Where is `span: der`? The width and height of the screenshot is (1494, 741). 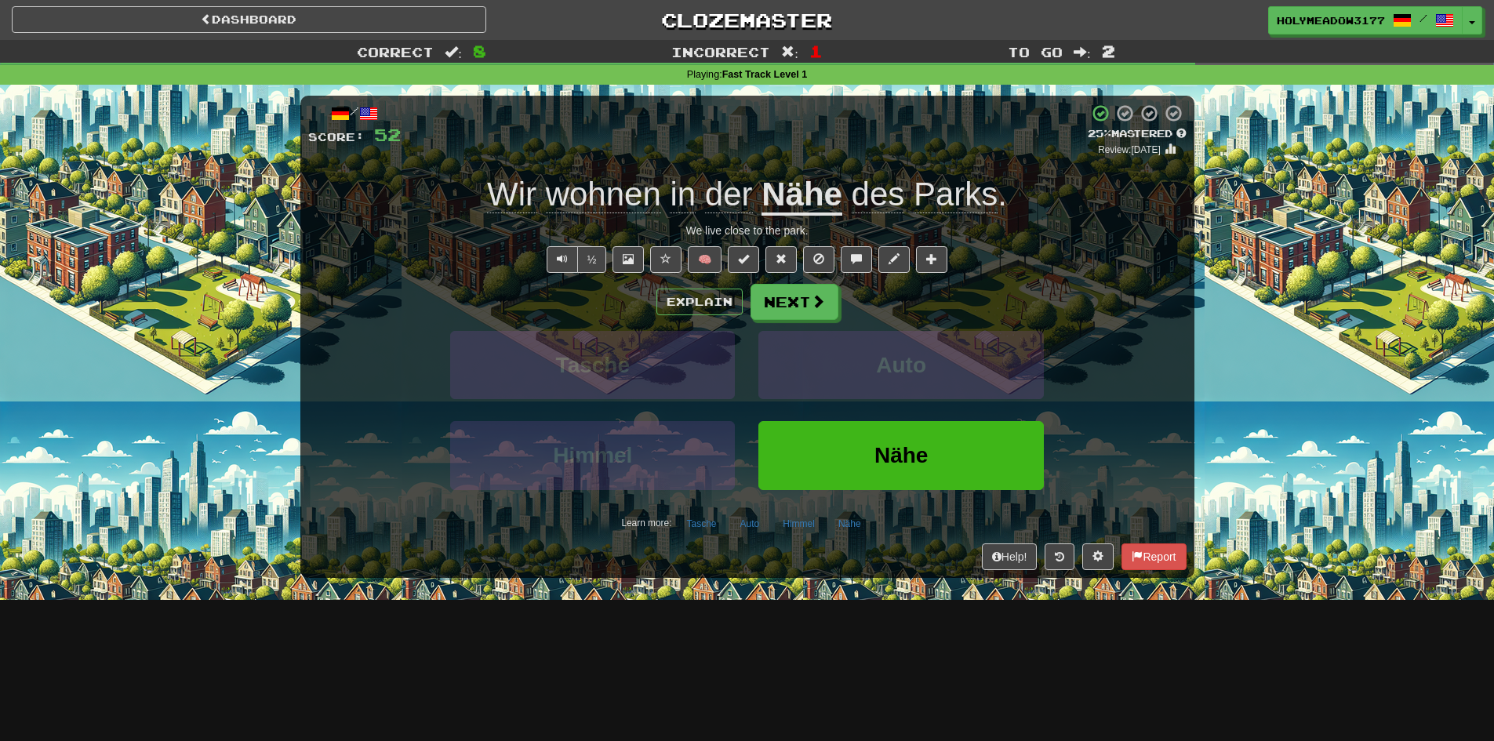
span: der is located at coordinates (728, 194).